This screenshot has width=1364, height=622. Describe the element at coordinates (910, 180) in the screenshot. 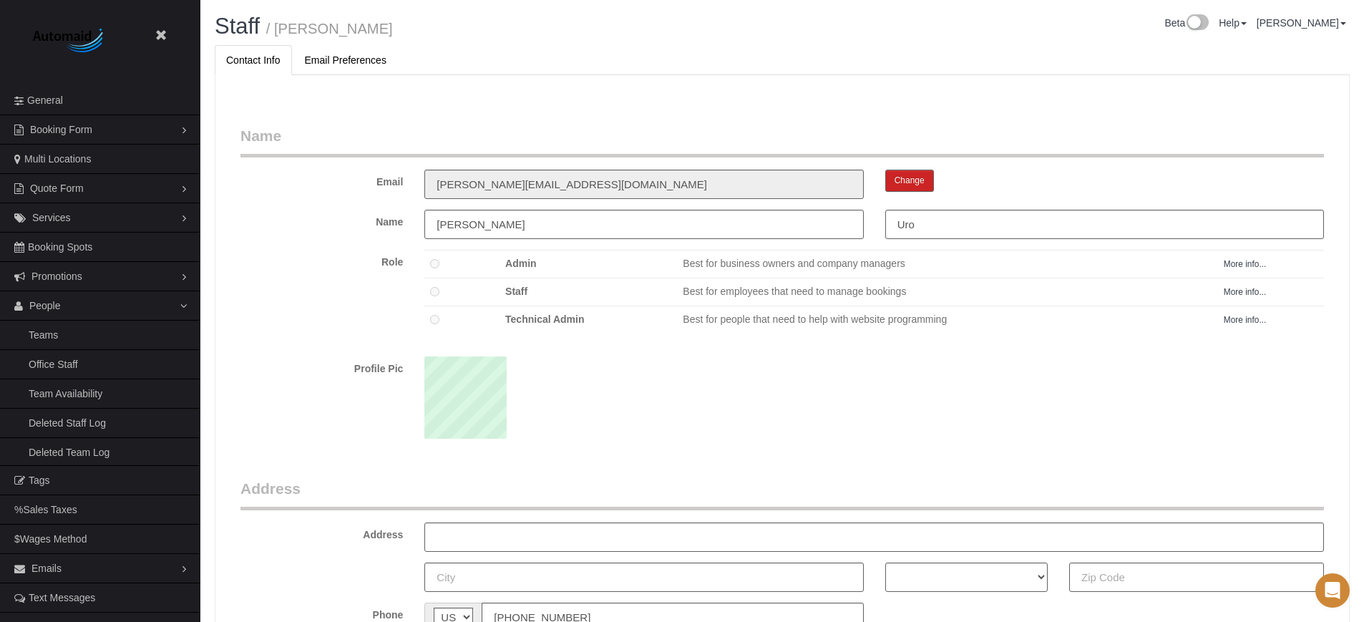

I see `button: Change` at that location.